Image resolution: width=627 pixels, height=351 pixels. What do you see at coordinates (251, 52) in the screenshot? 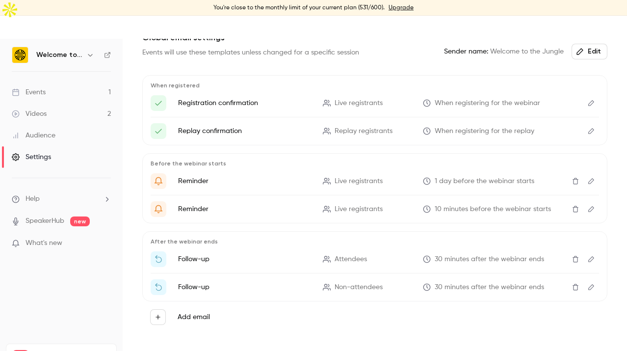
I see `div: Events will use these templates unless changed for a specific session` at bounding box center [251, 52].